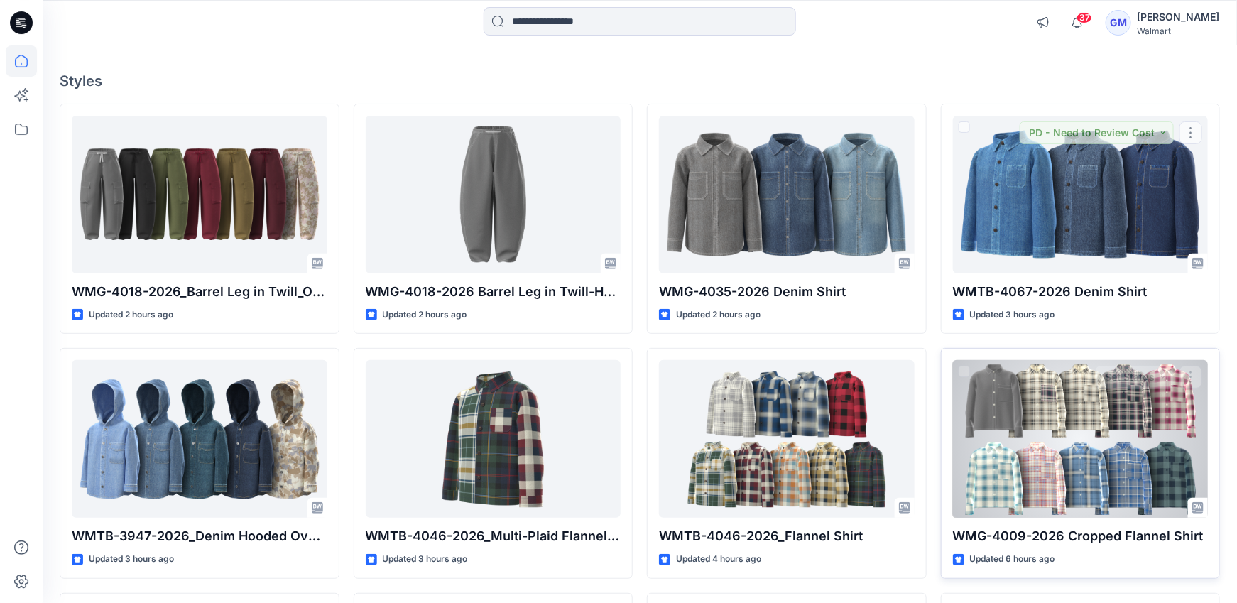 The width and height of the screenshot is (1237, 603). What do you see at coordinates (787, 536) in the screenshot?
I see `p: WMTB-4046-2026_Flannel Shirt` at bounding box center [787, 536].